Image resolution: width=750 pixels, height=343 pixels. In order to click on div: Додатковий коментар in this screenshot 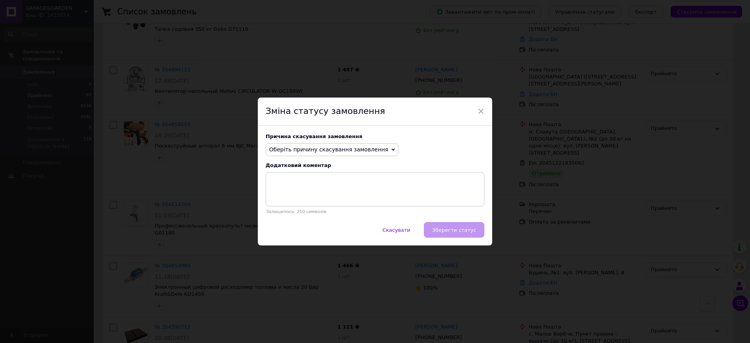, I will do `click(375, 165)`.